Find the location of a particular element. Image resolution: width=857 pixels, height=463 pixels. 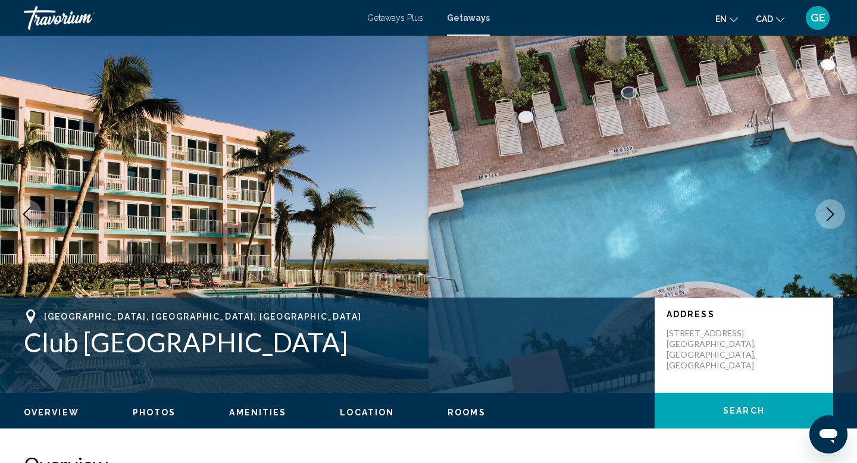

span: en is located at coordinates (721, 19).